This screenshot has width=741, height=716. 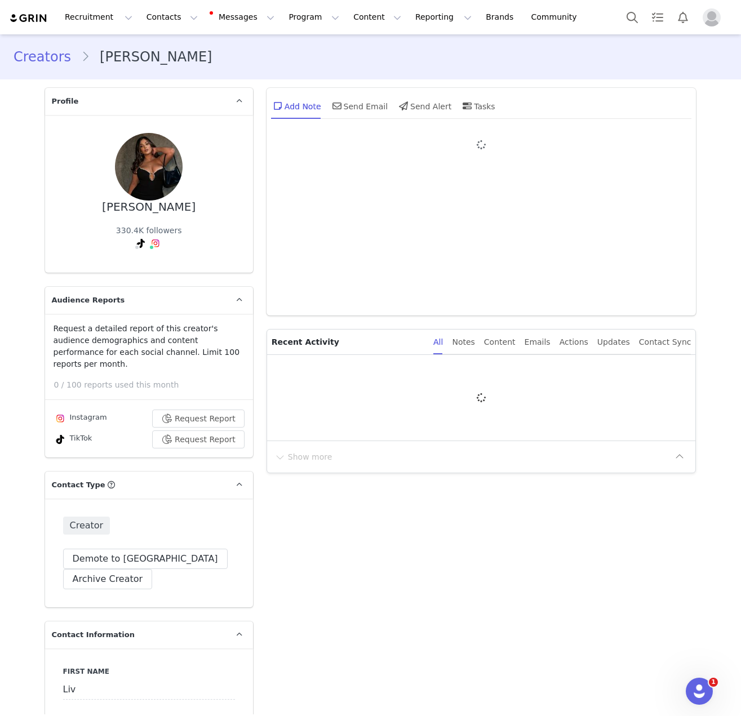 I want to click on div: Instagram, so click(x=80, y=419).